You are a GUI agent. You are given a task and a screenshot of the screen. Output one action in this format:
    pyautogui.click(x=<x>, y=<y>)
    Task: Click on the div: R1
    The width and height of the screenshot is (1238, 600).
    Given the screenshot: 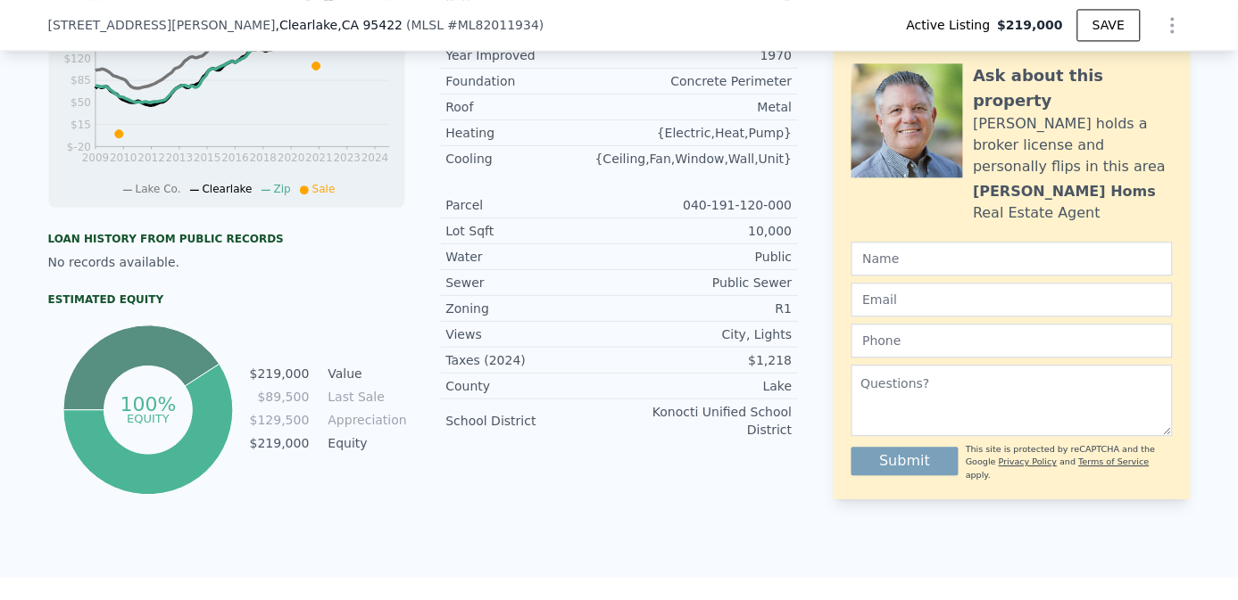 What is the action you would take?
    pyautogui.click(x=706, y=309)
    